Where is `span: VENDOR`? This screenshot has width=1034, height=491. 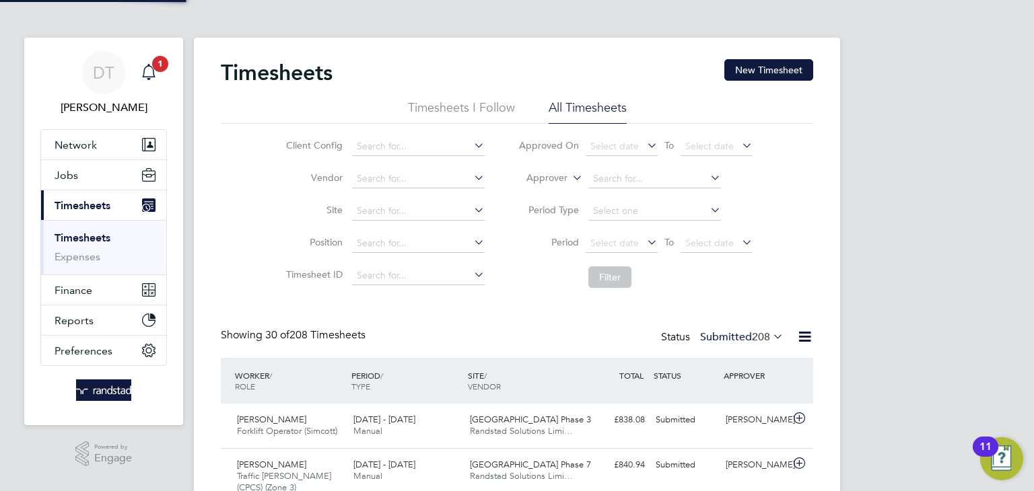 span: VENDOR is located at coordinates (484, 386).